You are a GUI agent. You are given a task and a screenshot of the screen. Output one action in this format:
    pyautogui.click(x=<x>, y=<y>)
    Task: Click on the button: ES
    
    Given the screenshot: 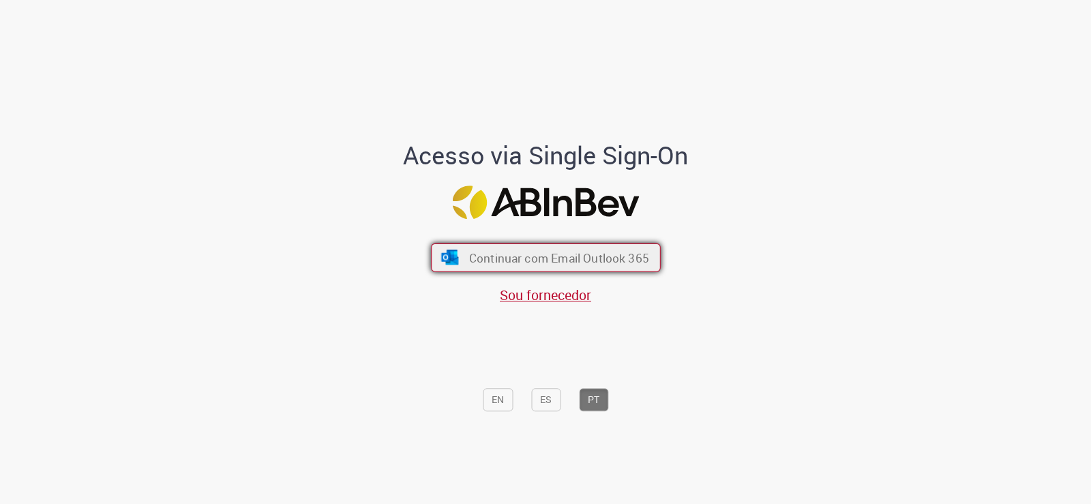 What is the action you would take?
    pyautogui.click(x=545, y=399)
    